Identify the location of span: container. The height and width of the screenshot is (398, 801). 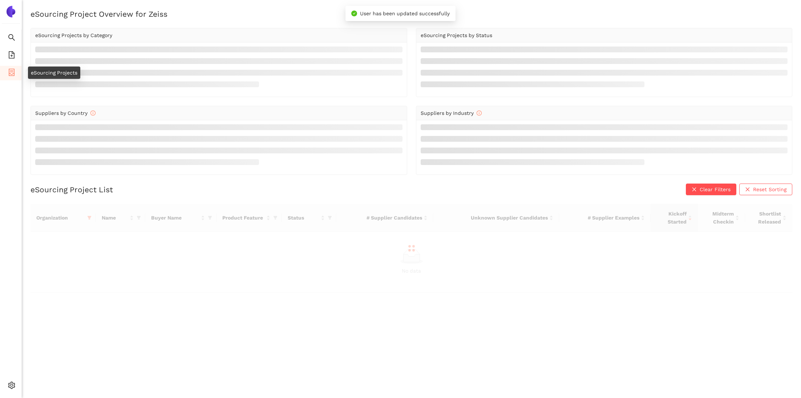
(12, 73).